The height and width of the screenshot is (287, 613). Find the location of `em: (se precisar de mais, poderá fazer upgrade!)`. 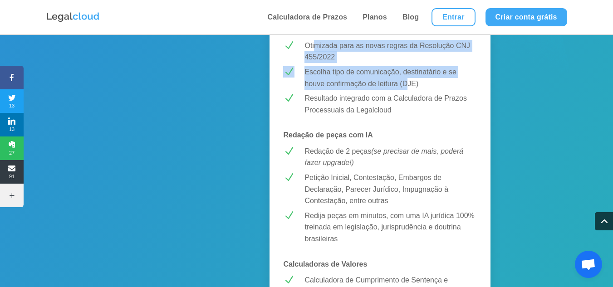

em: (se precisar de mais, poderá fazer upgrade!) is located at coordinates (384, 157).